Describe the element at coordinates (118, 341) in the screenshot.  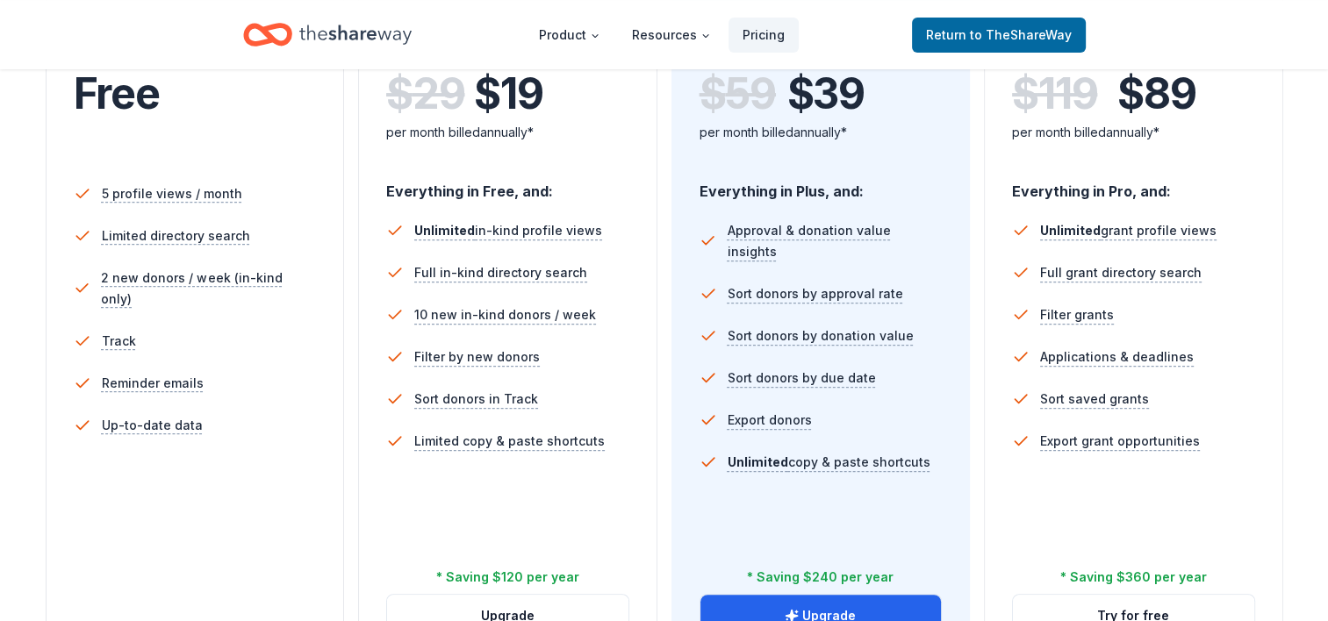
I see `span: Track` at that location.